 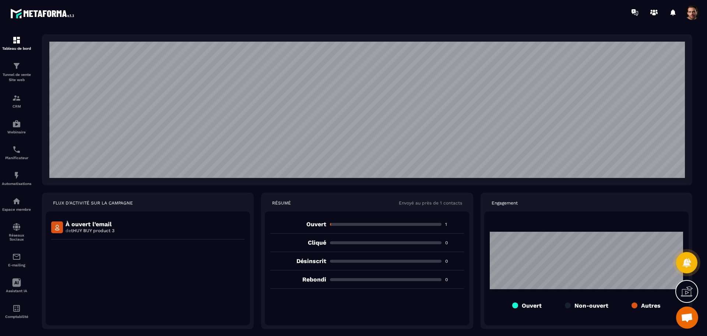 What do you see at coordinates (17, 257) in the screenshot?
I see `img: email` at bounding box center [17, 257].